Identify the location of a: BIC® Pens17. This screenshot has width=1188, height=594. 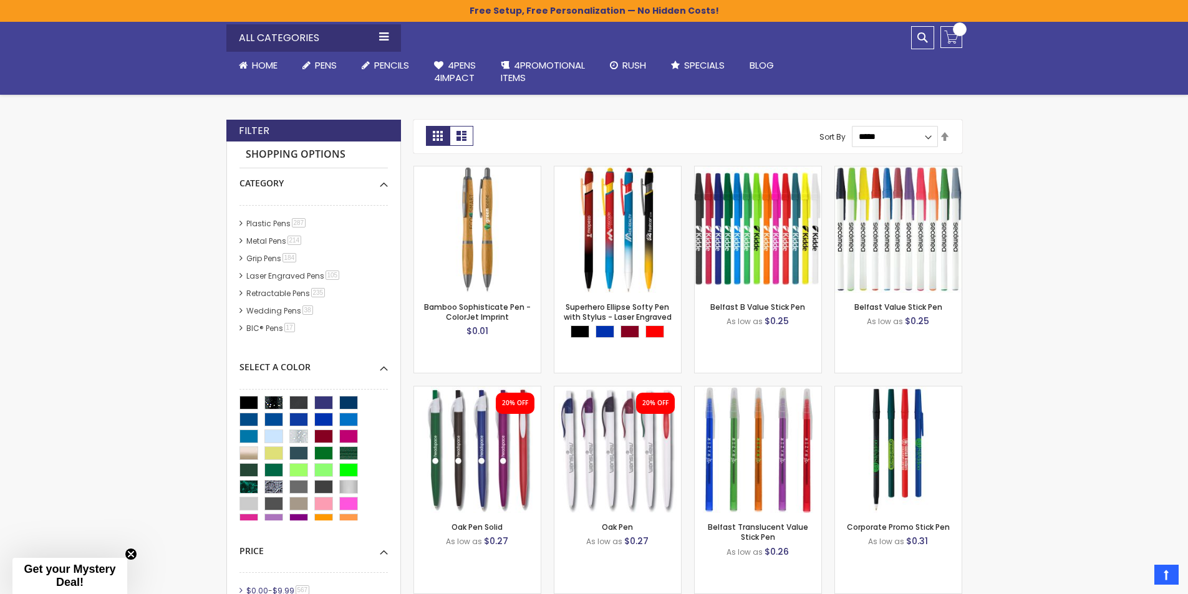
(271, 328).